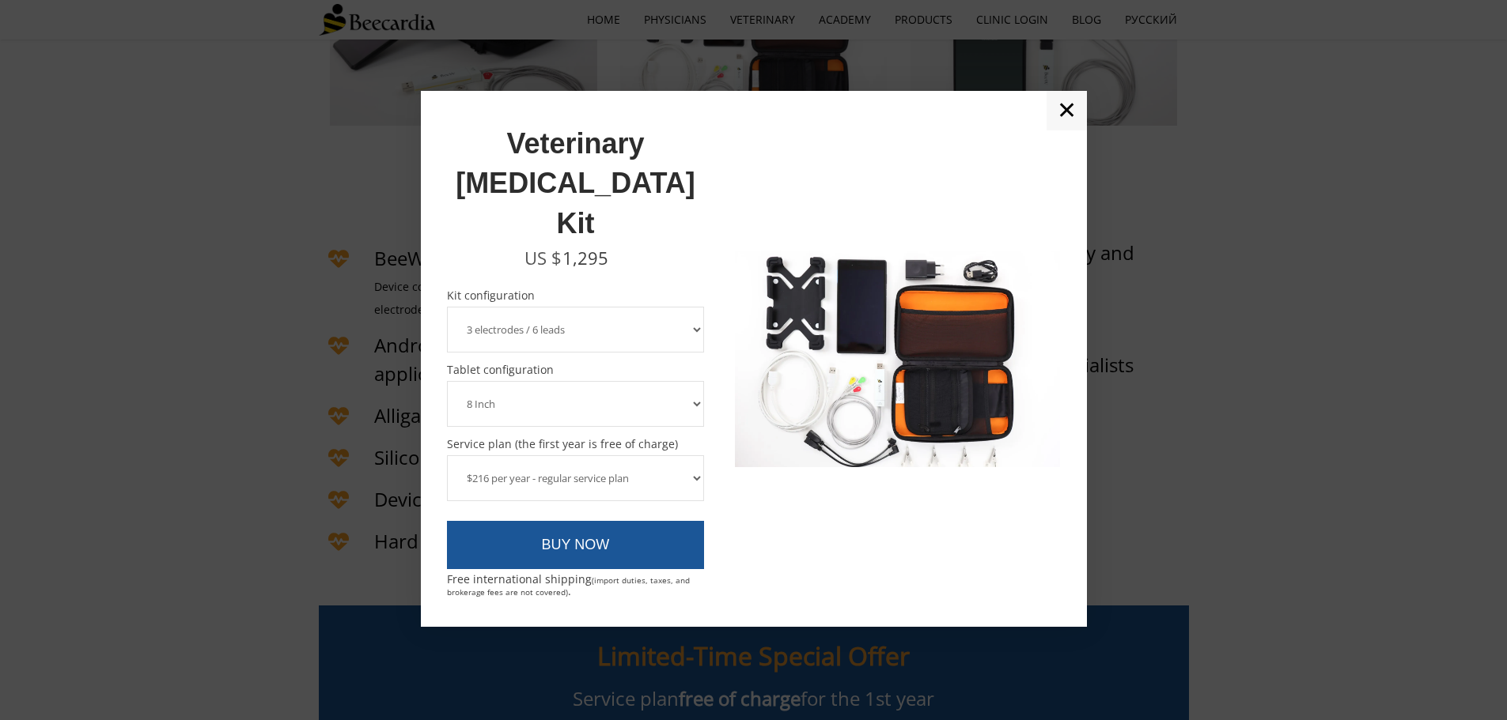 The height and width of the screenshot is (720, 1507). Describe the element at coordinates (576, 444) in the screenshot. I see `span: Service plan (the first year is free of charge)` at that location.